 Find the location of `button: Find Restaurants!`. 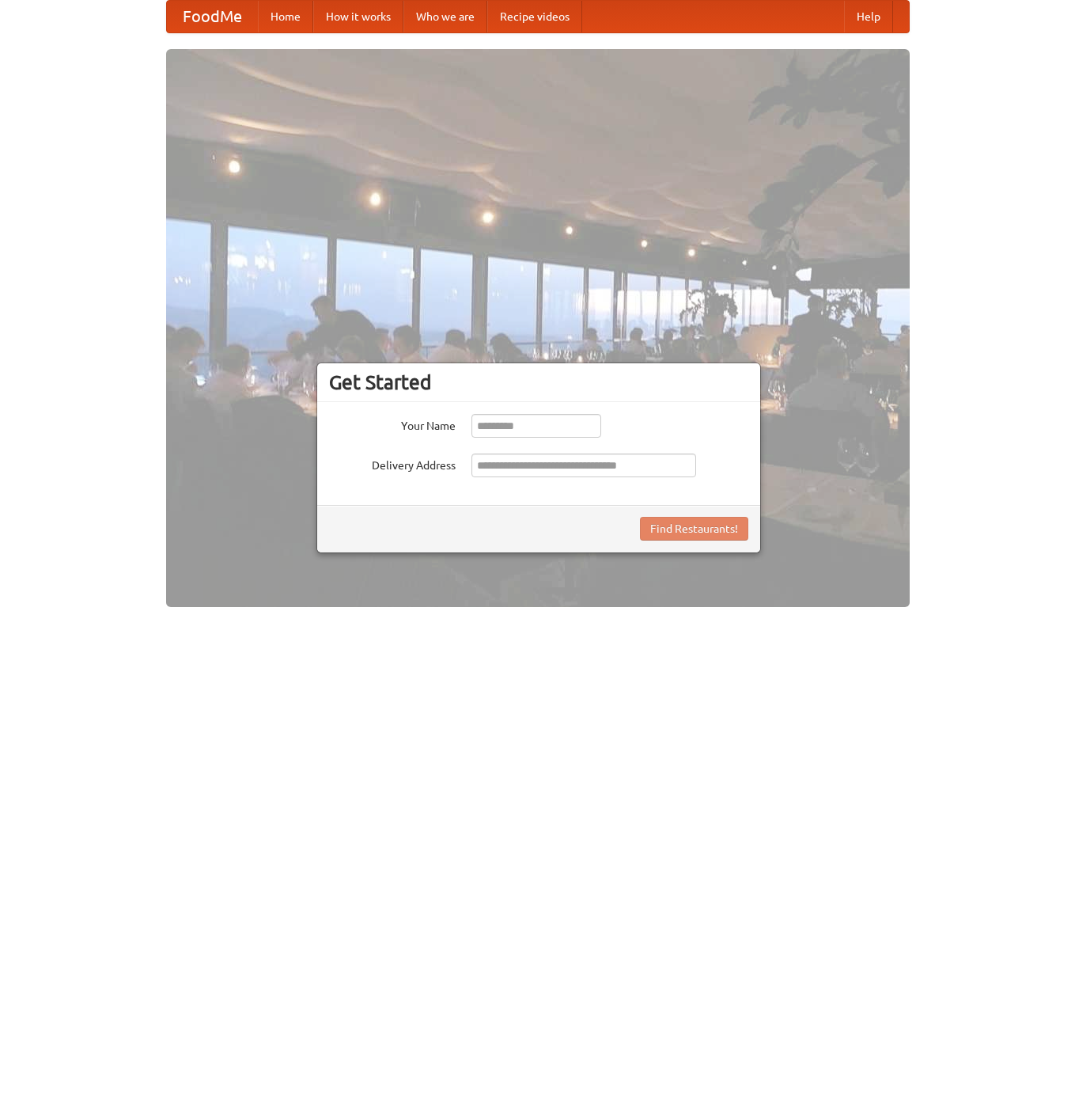

button: Find Restaurants! is located at coordinates (694, 529).